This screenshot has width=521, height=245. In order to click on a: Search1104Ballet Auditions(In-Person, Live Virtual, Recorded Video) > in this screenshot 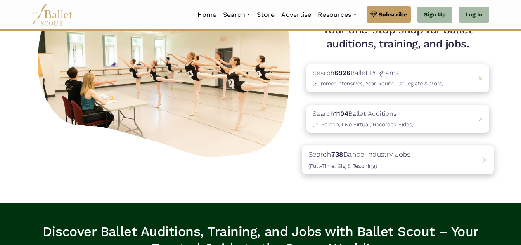, I will do `click(398, 119)`.